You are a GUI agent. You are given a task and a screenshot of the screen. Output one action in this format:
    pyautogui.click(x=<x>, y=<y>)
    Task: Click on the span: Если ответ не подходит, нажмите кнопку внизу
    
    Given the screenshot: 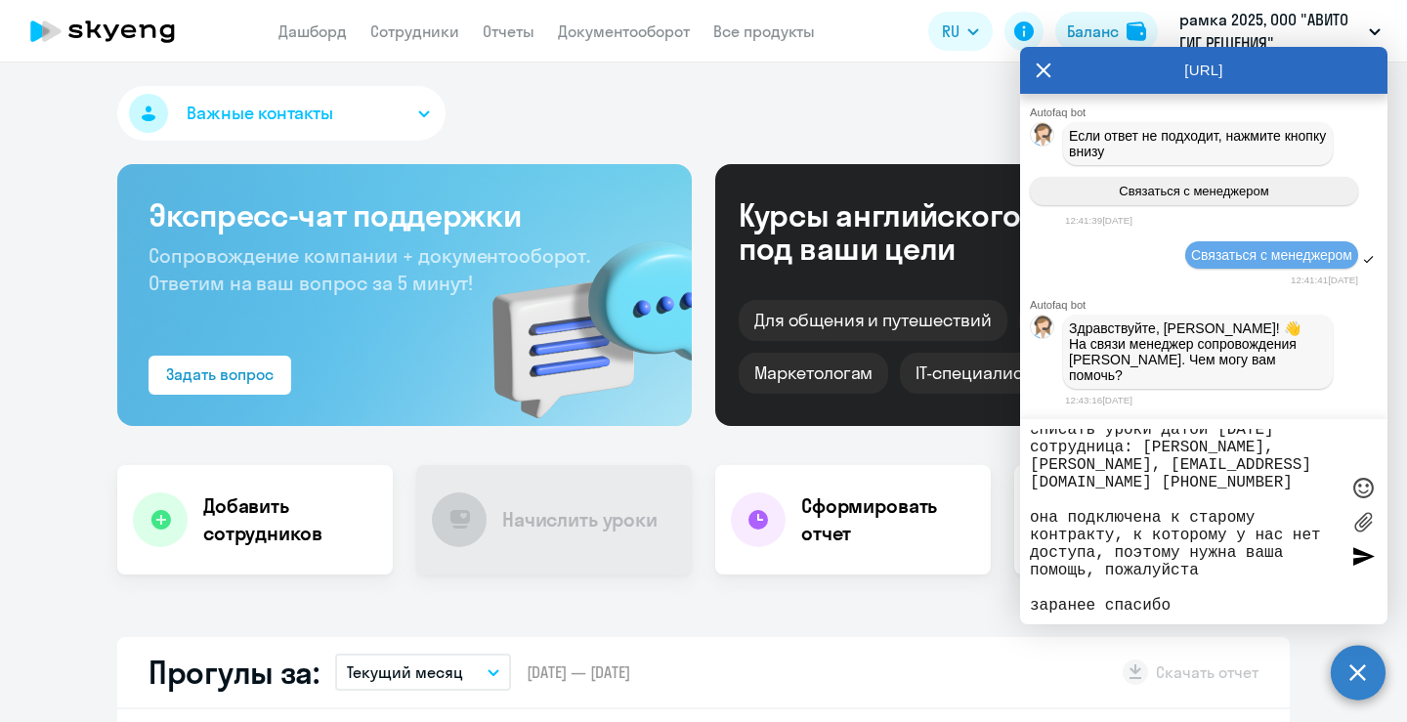 What is the action you would take?
    pyautogui.click(x=1199, y=144)
    